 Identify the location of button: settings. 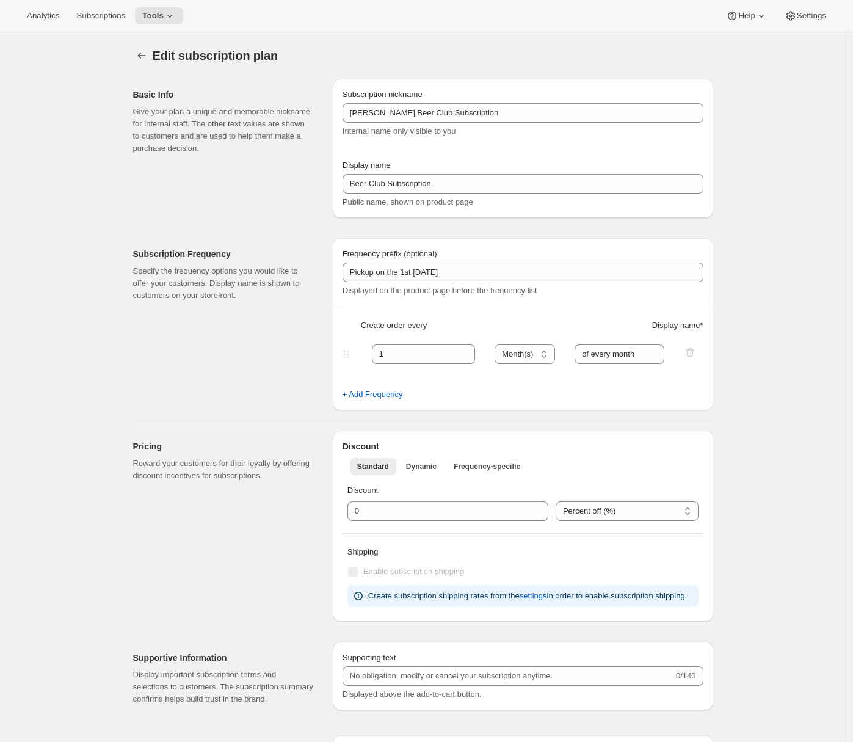
(533, 596).